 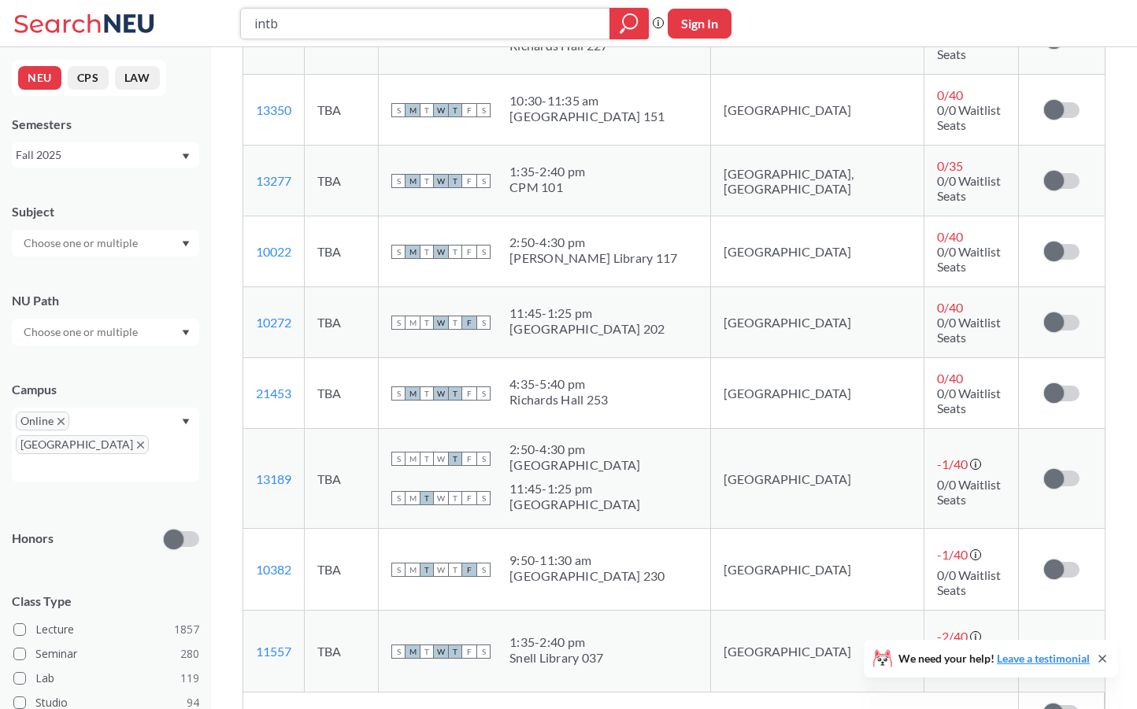 I want to click on div: Dropdown arrow, so click(x=106, y=332).